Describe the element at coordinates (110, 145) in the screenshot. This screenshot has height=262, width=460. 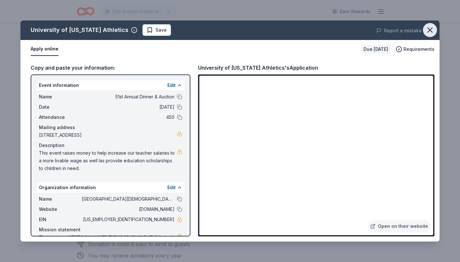
I see `div: Description` at that location.